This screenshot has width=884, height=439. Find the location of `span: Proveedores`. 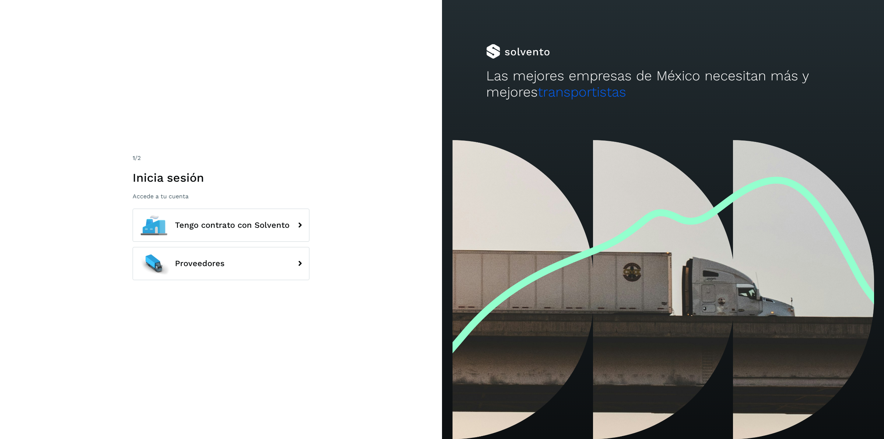

span: Proveedores is located at coordinates (200, 263).